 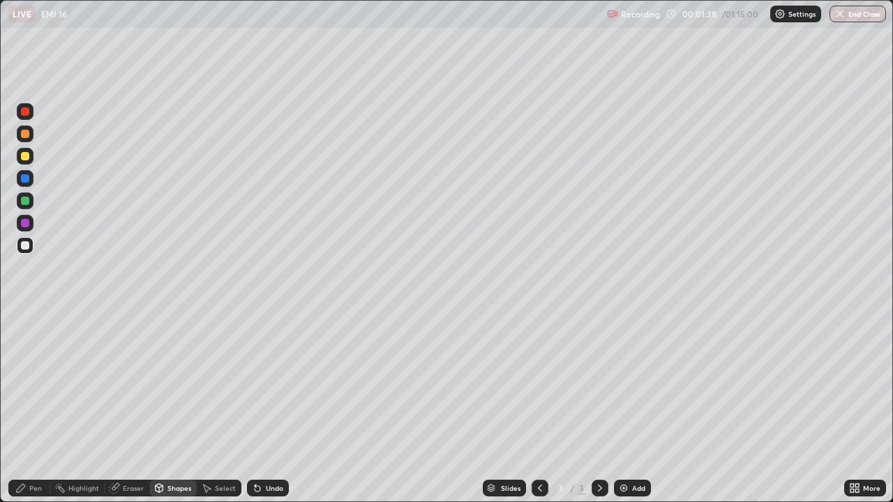 I want to click on div: Highlight, so click(x=84, y=488).